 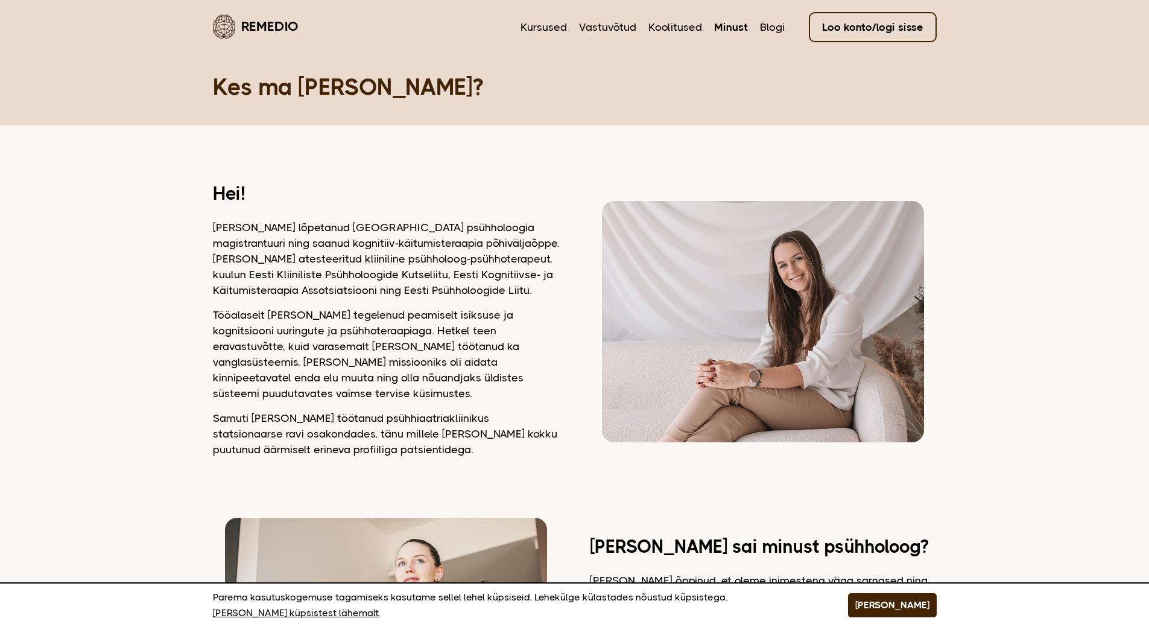 What do you see at coordinates (607, 27) in the screenshot?
I see `a: Vastuvõtud` at bounding box center [607, 27].